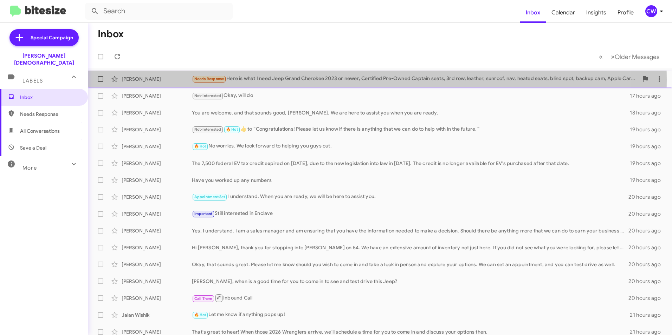 This screenshot has width=672, height=335. I want to click on div: Have you worked up any numbers, so click(411, 180).